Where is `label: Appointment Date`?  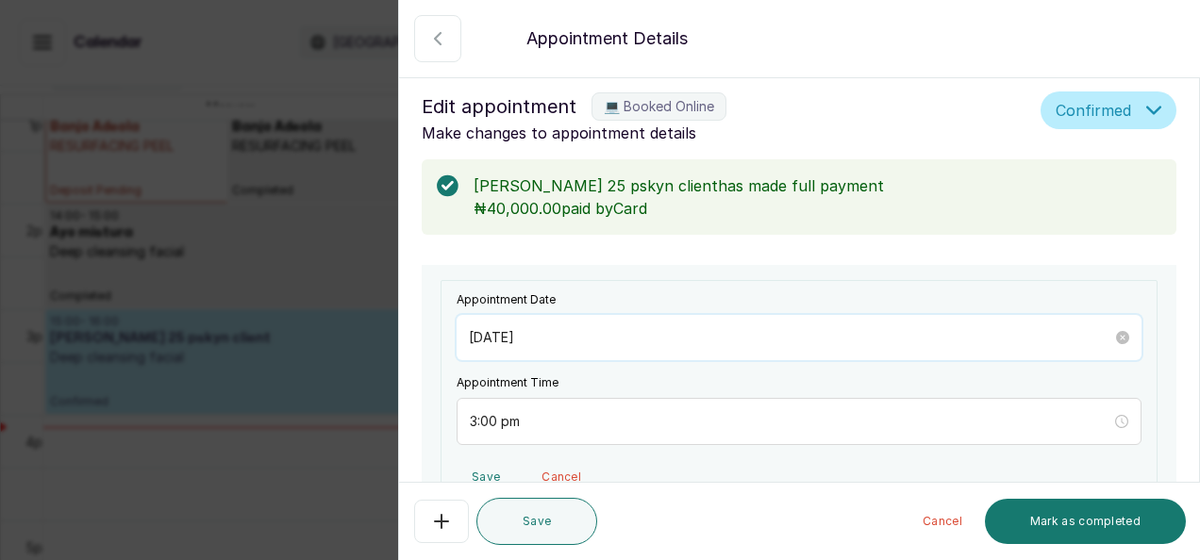 label: Appointment Date is located at coordinates (506, 300).